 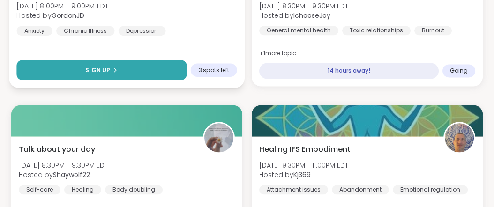 What do you see at coordinates (98, 70) in the screenshot?
I see `span: Sign Up` at bounding box center [98, 70].